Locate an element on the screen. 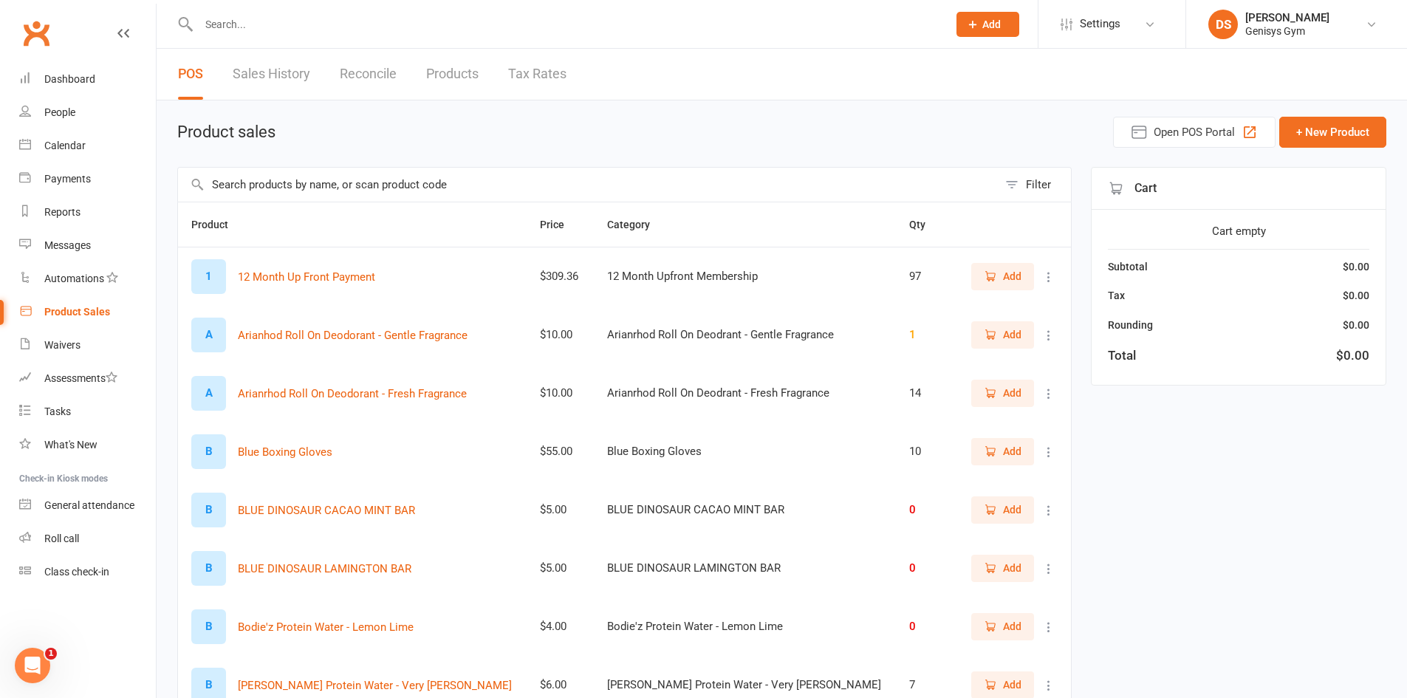 Image resolution: width=1407 pixels, height=698 pixels. span: 1 is located at coordinates (51, 654).